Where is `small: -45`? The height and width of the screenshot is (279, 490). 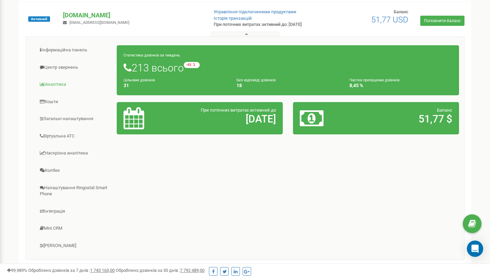 small: -45 is located at coordinates (192, 65).